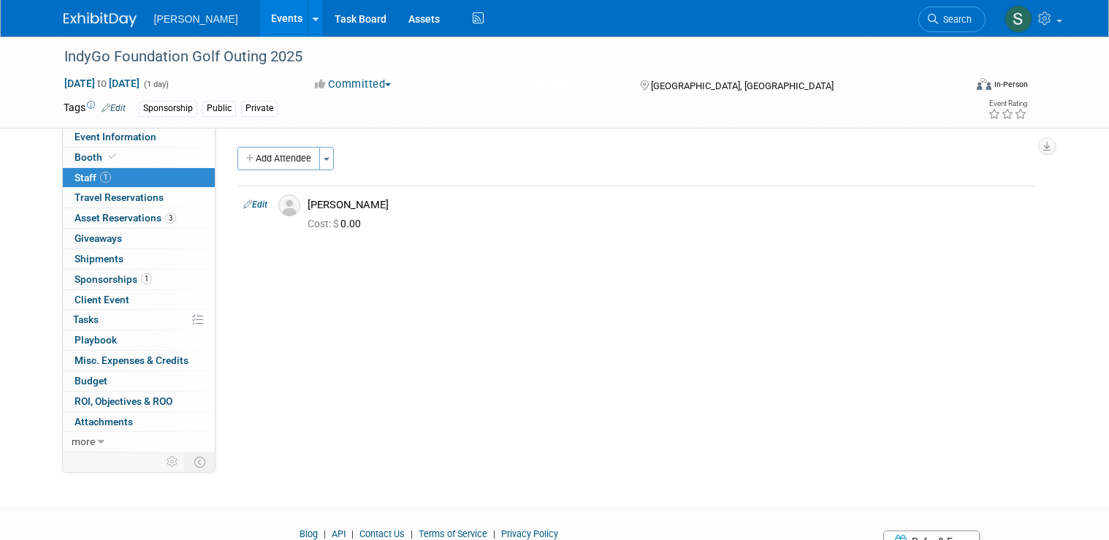  Describe the element at coordinates (94, 108) in the screenshot. I see `td: Tags` at that location.